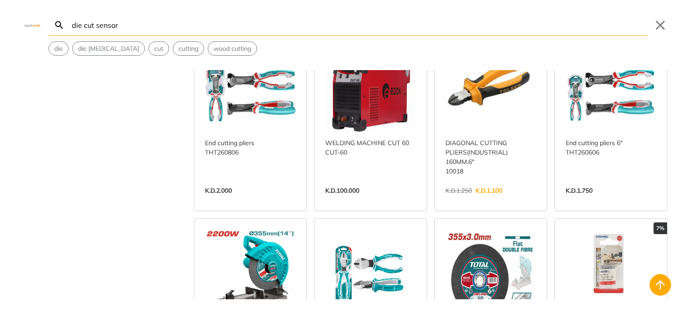 The image size is (689, 328). I want to click on div: Suggestion: die grinder, so click(109, 48).